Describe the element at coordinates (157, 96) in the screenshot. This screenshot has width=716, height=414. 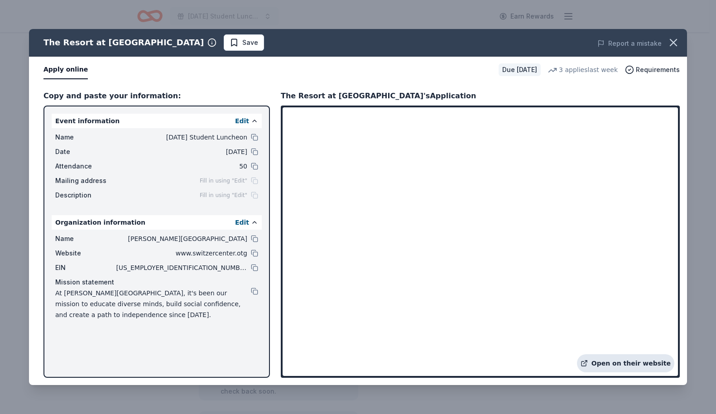
I see `div: Copy and paste your information:` at that location.